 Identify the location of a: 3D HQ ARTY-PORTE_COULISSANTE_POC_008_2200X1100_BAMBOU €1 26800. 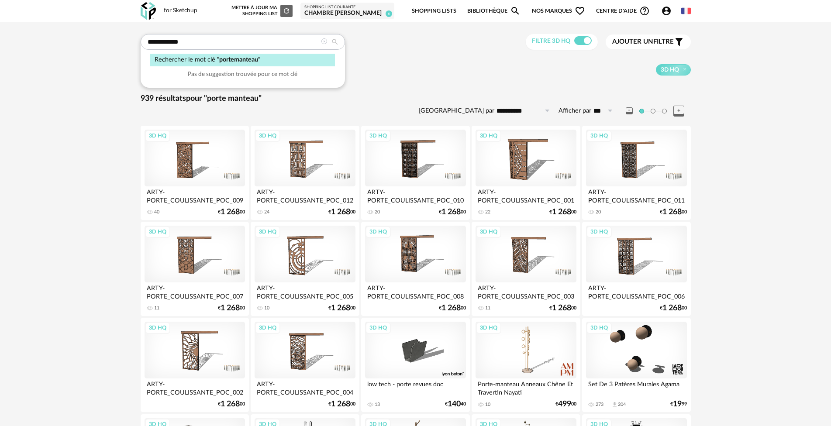
(415, 269).